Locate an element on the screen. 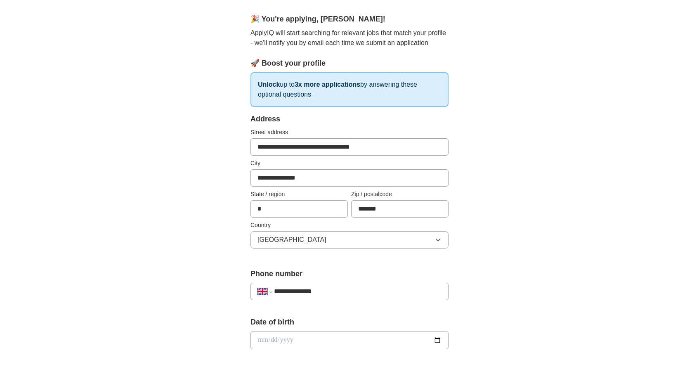 The image size is (699, 367). p: ApplyIQ will start searching for relevant jobs that match your profile - we'll notify you by emai... is located at coordinates (350, 38).